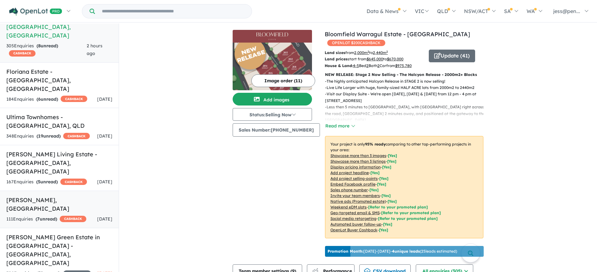 This screenshot has height=272, width=597. What do you see at coordinates (272, 36) in the screenshot?
I see `img: Bloomfield Warragul Estate - Nilma Logo` at bounding box center [272, 36].